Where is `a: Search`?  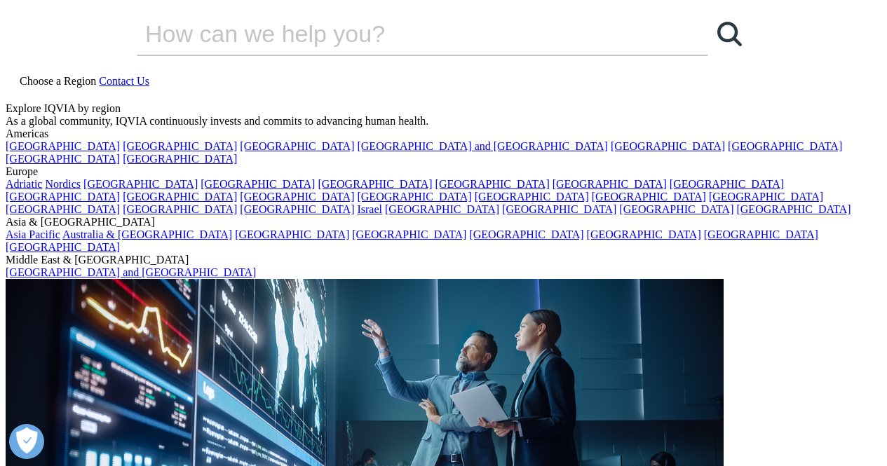
a: Search is located at coordinates (729, 34).